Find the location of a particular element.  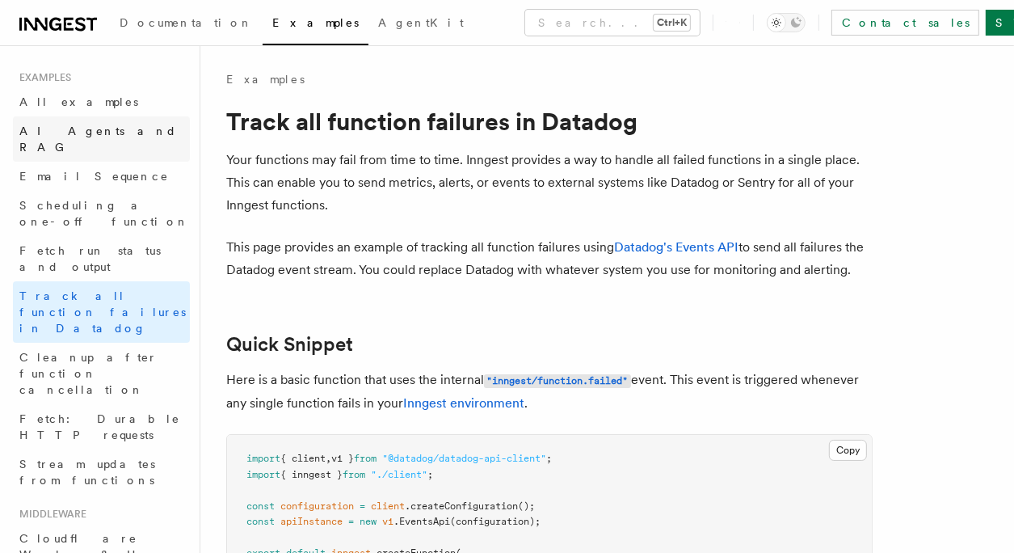

a: Email Sequence is located at coordinates (101, 176).